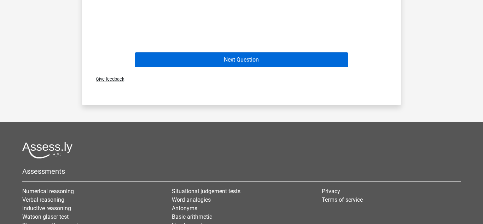  Describe the element at coordinates (107, 79) in the screenshot. I see `span: Give feedback` at that location.